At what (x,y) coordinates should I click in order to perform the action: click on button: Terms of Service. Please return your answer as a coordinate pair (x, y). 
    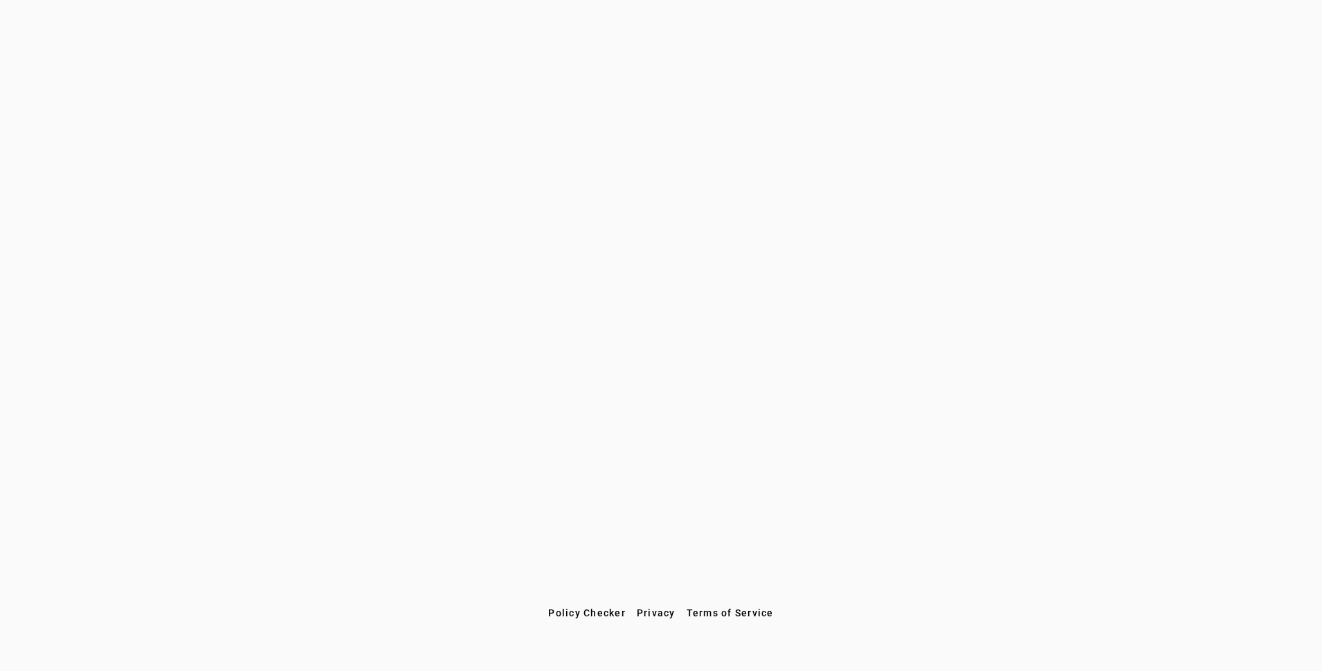
    Looking at the image, I should click on (730, 613).